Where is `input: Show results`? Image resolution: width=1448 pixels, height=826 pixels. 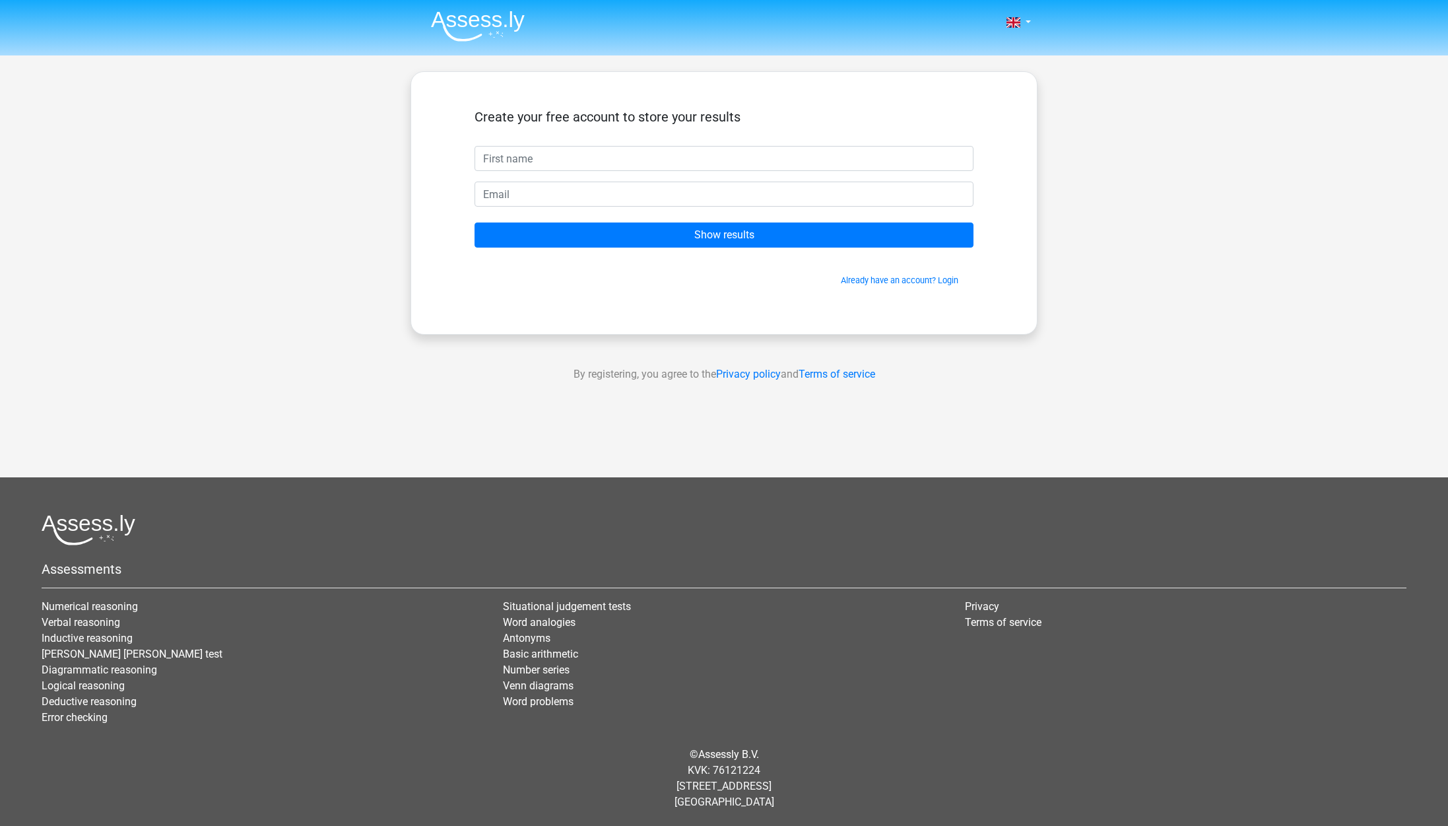 input: Show results is located at coordinates (724, 235).